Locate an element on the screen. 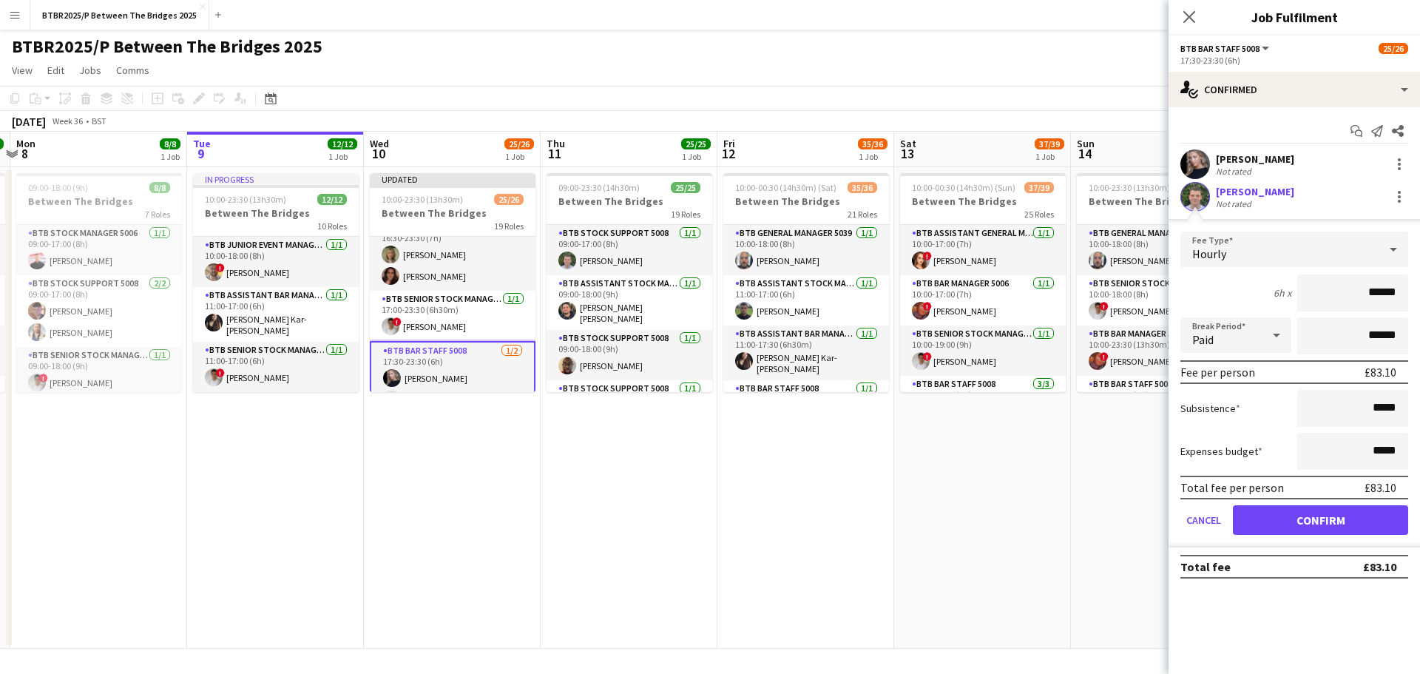 The image size is (1420, 674). span: 09:00-23:30 (14h30m) is located at coordinates (599, 187).